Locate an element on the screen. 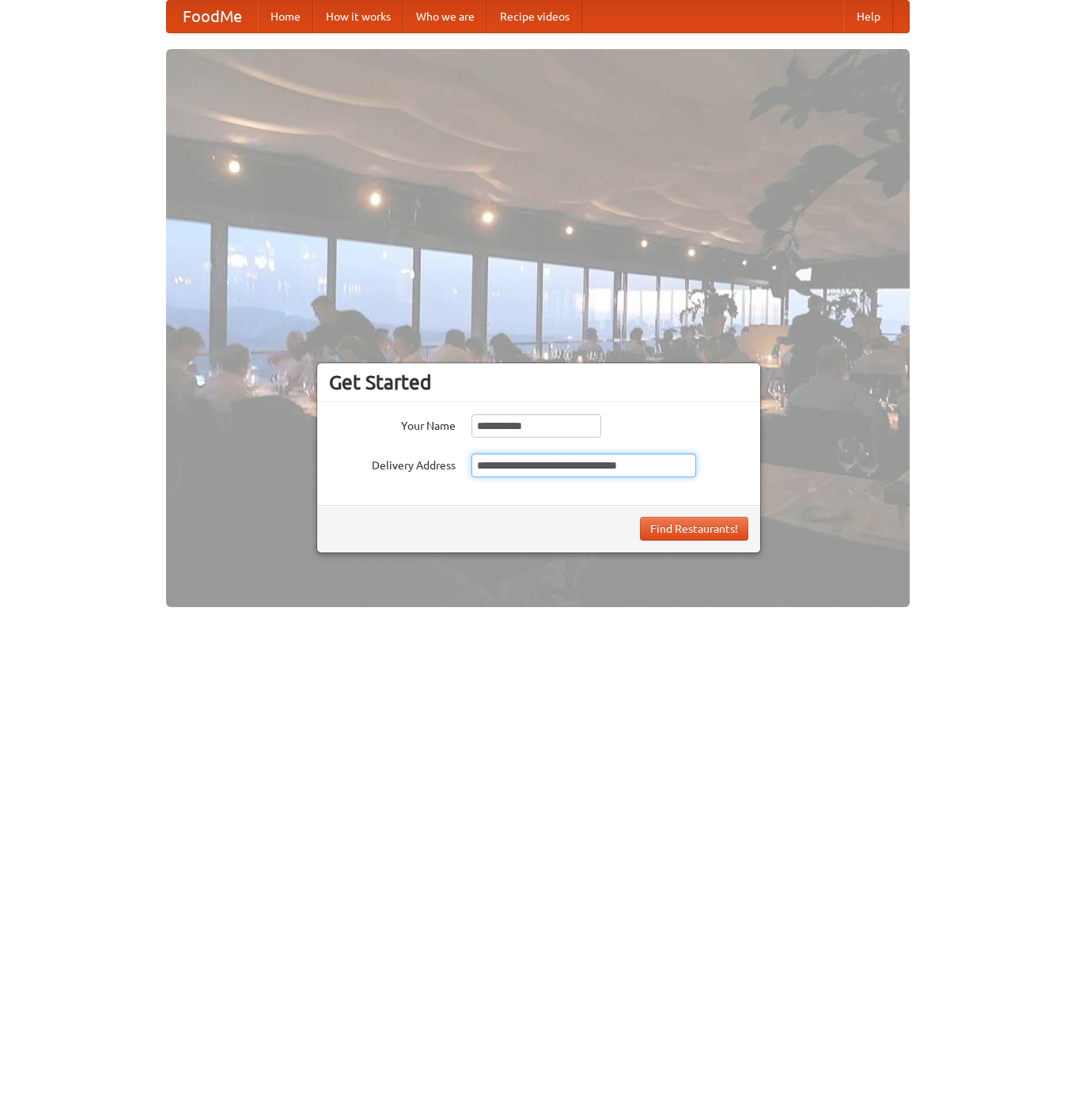  a: Home is located at coordinates (285, 17).